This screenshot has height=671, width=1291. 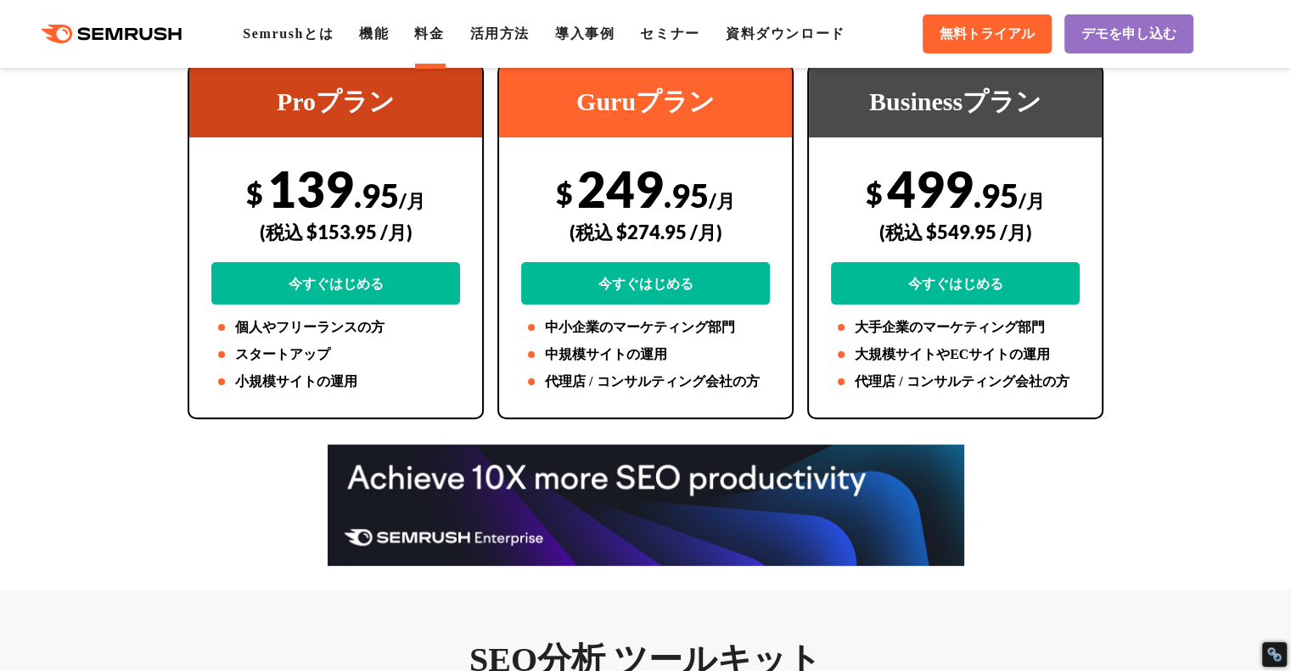 I want to click on li: 小規模サイトの運用, so click(x=335, y=382).